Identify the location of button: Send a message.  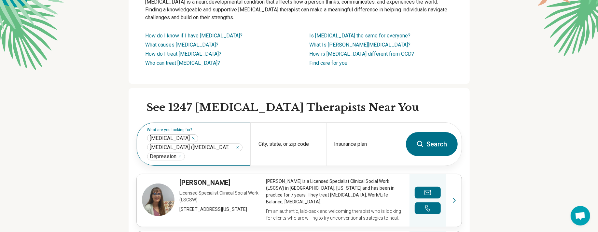
(428, 193).